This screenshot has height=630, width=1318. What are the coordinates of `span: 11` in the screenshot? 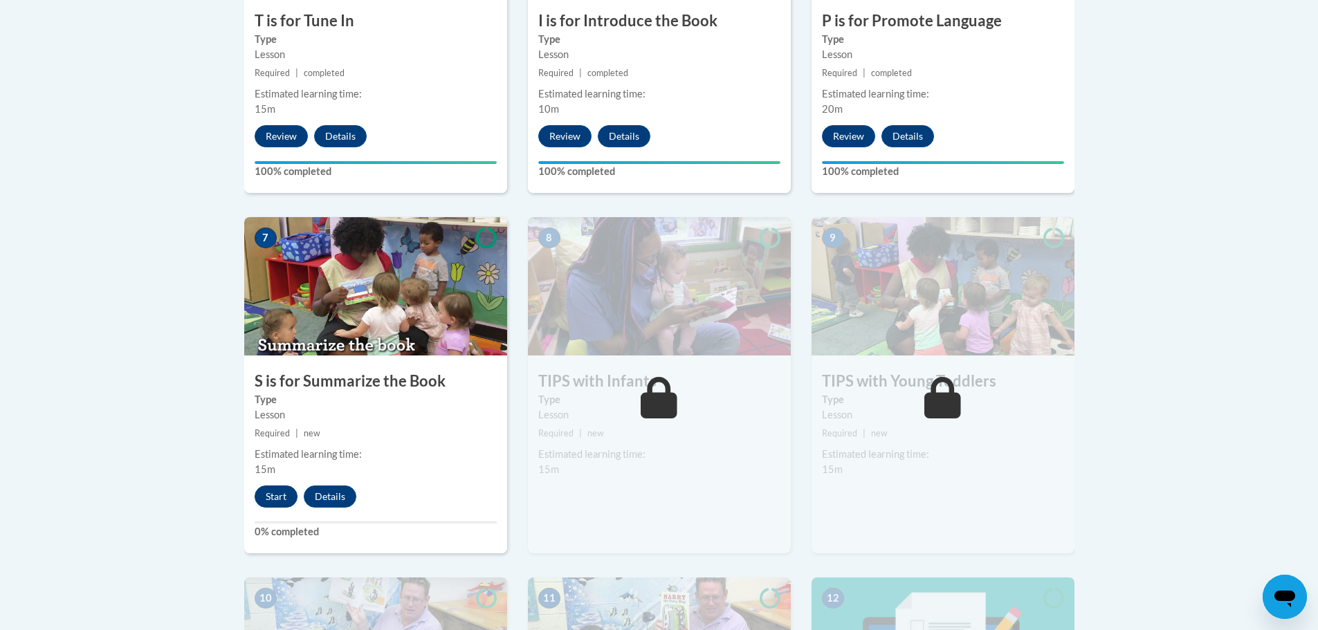 It's located at (549, 598).